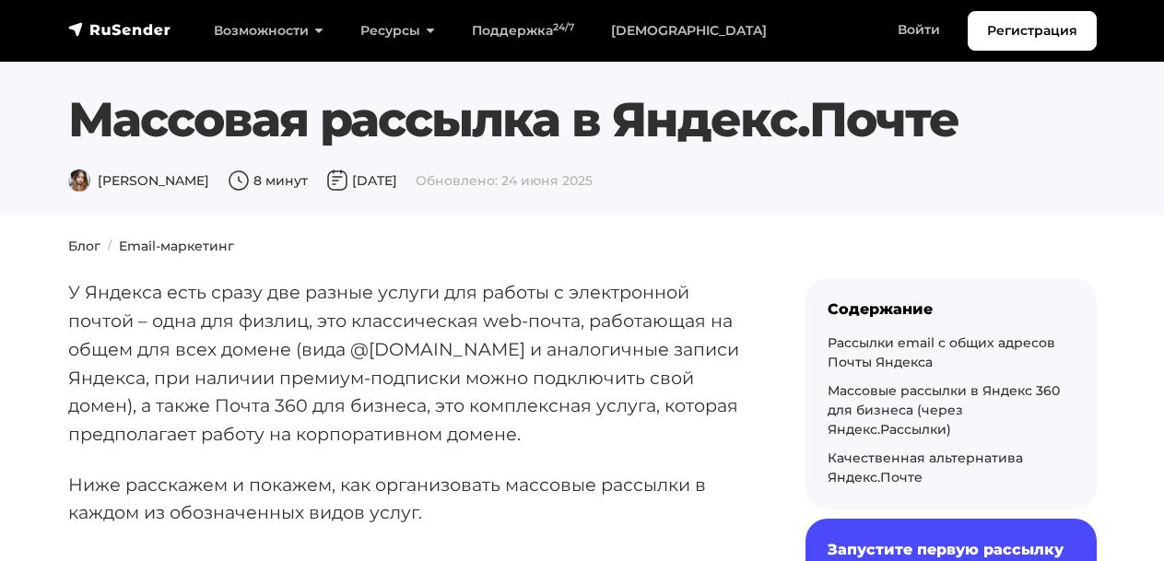 Image resolution: width=1164 pixels, height=561 pixels. Describe the element at coordinates (407, 498) in the screenshot. I see `p: Ниже расскажем и покажем, как организовать массовые рассылки в каждом из обозначенных видов услуг.` at that location.